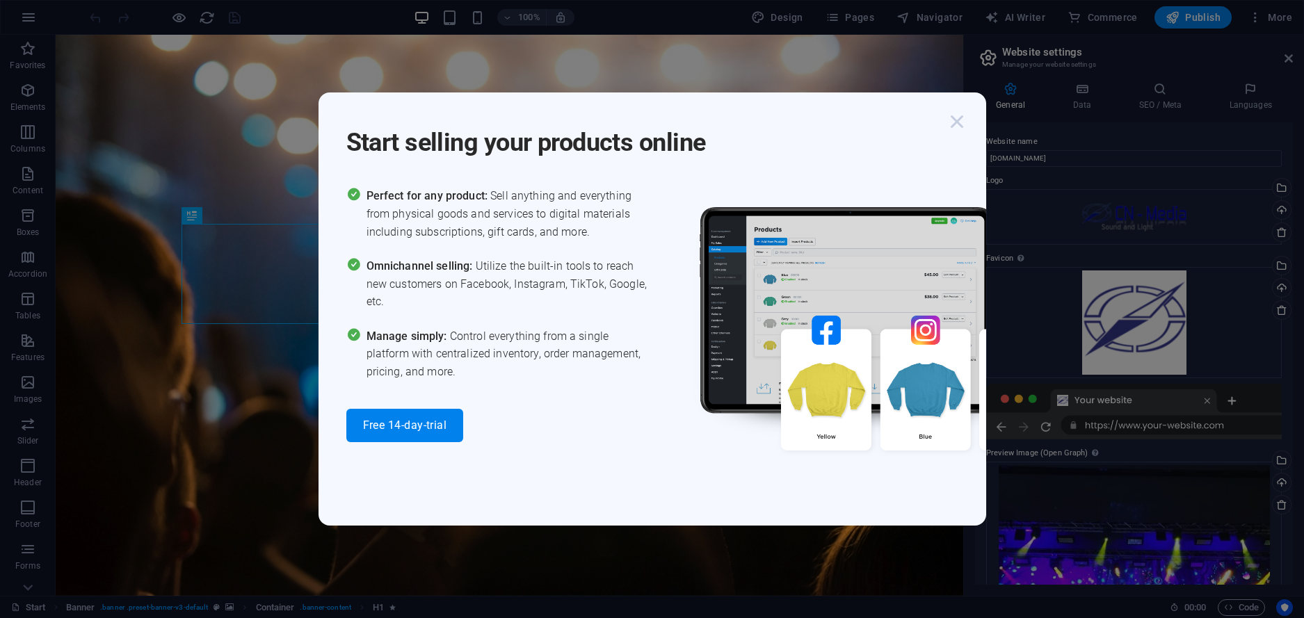 Image resolution: width=1304 pixels, height=618 pixels. Describe the element at coordinates (885, 339) in the screenshot. I see `img: promo_image.png` at that location.